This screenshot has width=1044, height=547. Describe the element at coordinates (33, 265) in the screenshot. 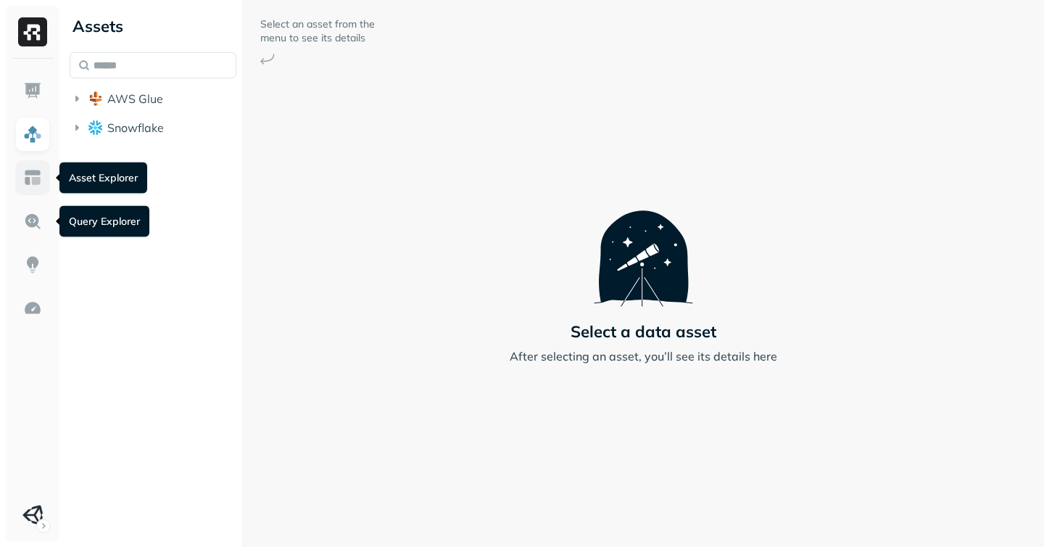

I see `img: Insights` at that location.